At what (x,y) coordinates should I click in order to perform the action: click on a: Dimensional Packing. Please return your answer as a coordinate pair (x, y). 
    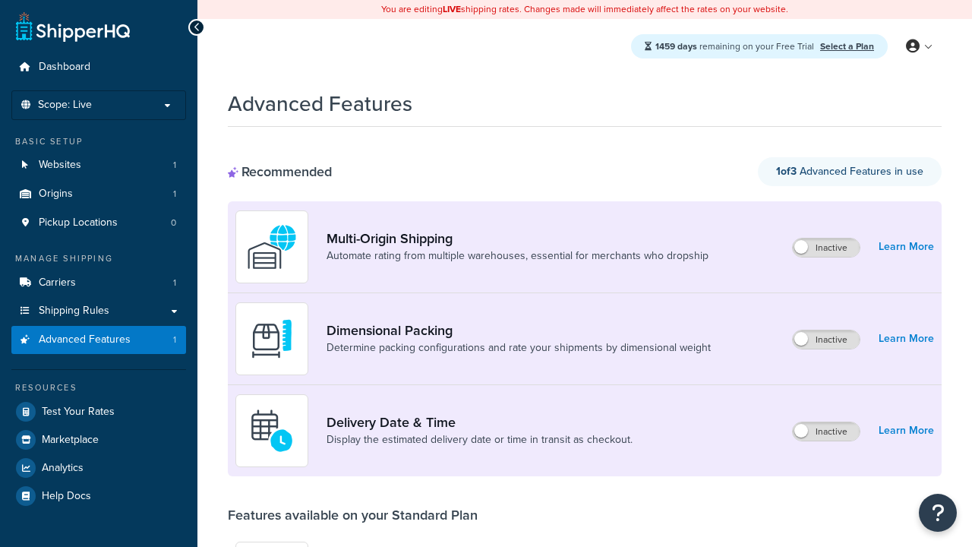
    Looking at the image, I should click on (519, 330).